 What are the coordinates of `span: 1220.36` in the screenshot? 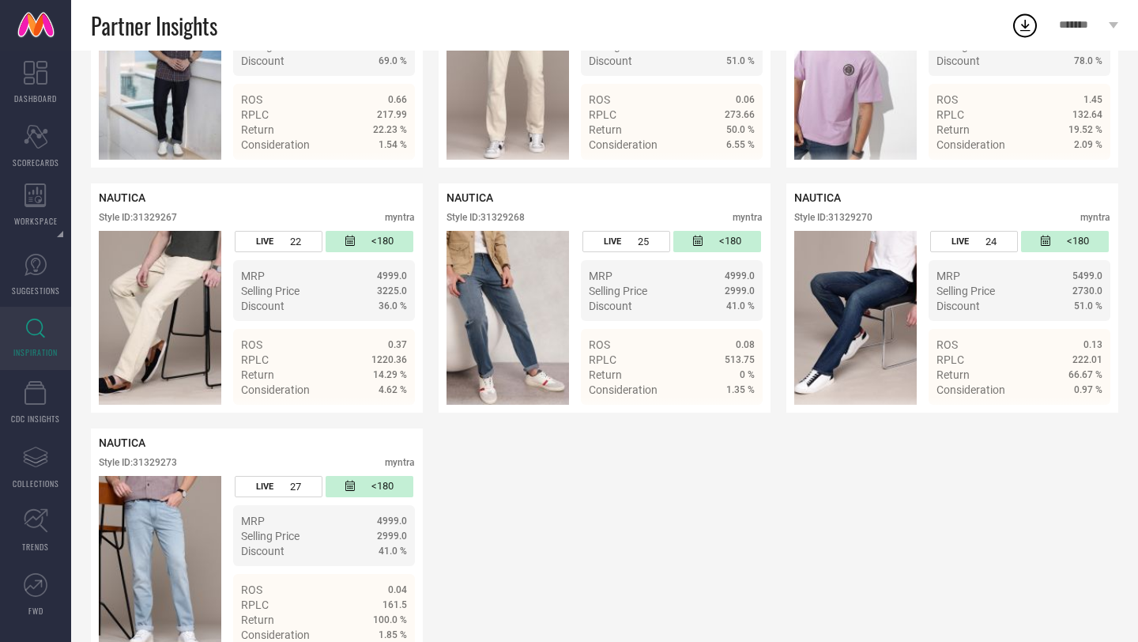 It's located at (389, 360).